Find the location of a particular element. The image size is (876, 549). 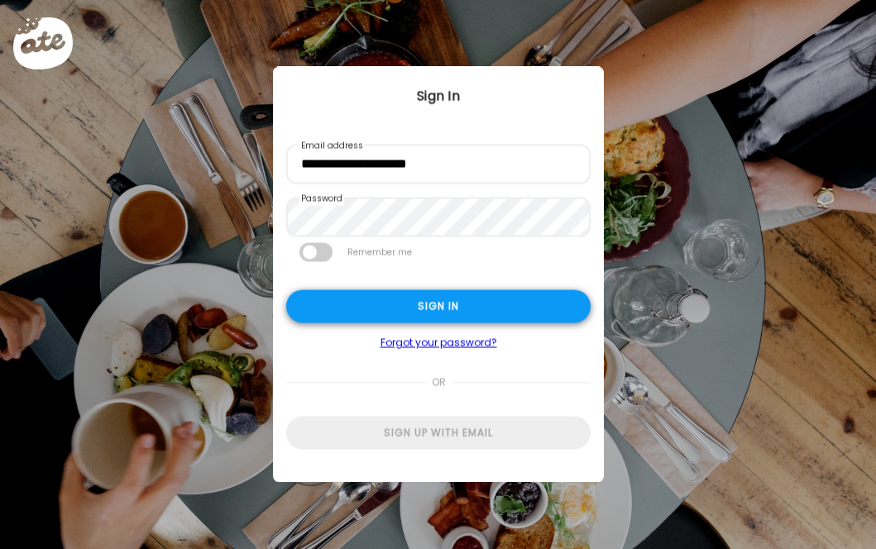

label: Password is located at coordinates (322, 199).